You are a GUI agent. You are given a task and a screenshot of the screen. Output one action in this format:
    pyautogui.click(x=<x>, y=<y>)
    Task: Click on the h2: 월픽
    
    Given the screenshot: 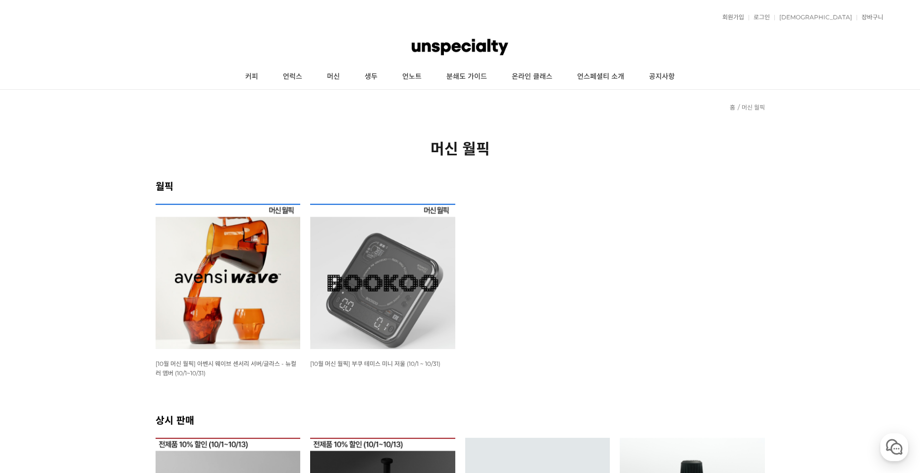 What is the action you would take?
    pyautogui.click(x=460, y=185)
    